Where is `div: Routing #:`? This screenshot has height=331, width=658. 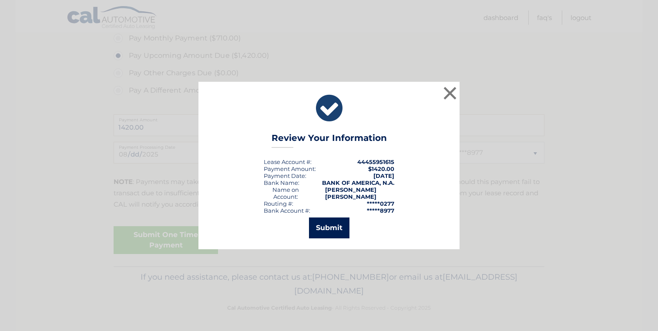 div: Routing #: is located at coordinates (278, 204).